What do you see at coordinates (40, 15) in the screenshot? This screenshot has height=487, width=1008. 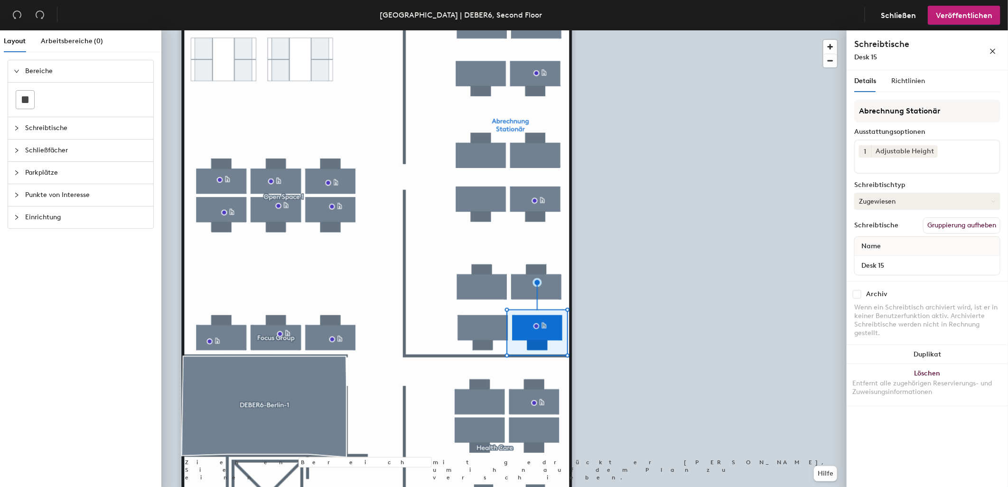 I see `button: Wiederherstellen (⌘ + ⇧ + Z)` at bounding box center [40, 15].